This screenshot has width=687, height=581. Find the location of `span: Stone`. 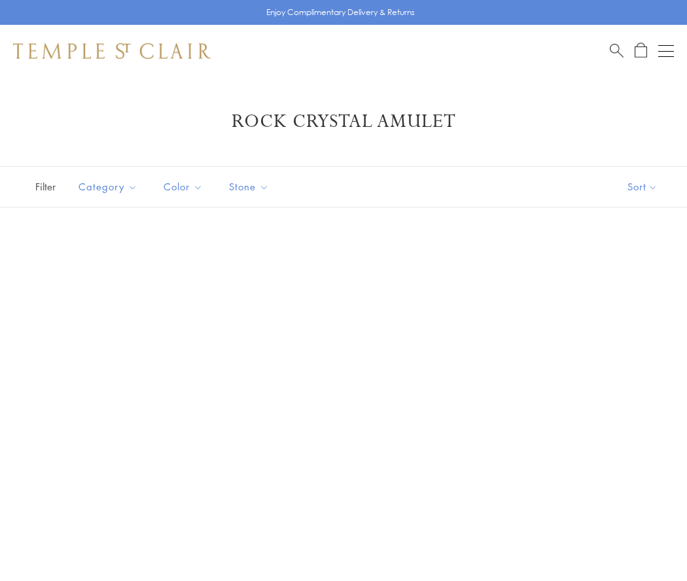

span: Stone is located at coordinates (251, 187).